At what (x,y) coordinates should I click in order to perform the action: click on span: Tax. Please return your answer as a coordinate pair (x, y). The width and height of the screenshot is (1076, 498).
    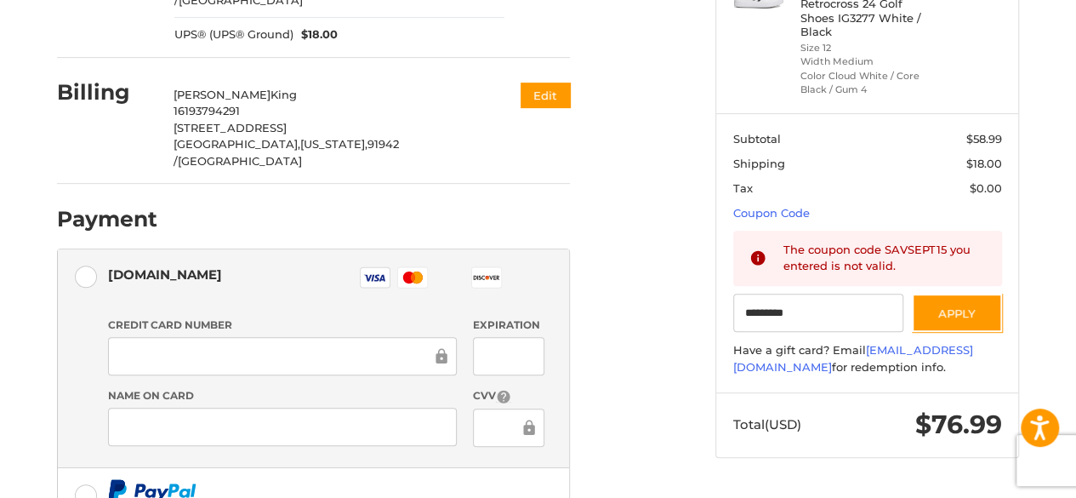
    Looking at the image, I should click on (743, 188).